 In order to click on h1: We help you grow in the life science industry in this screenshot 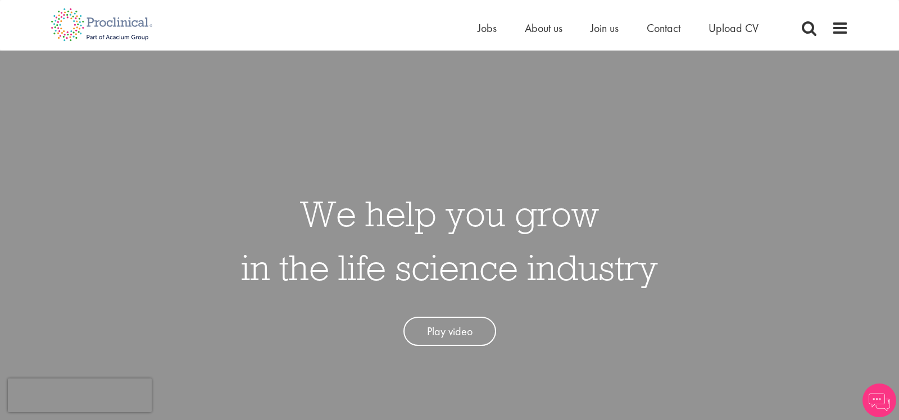, I will do `click(449, 240)`.